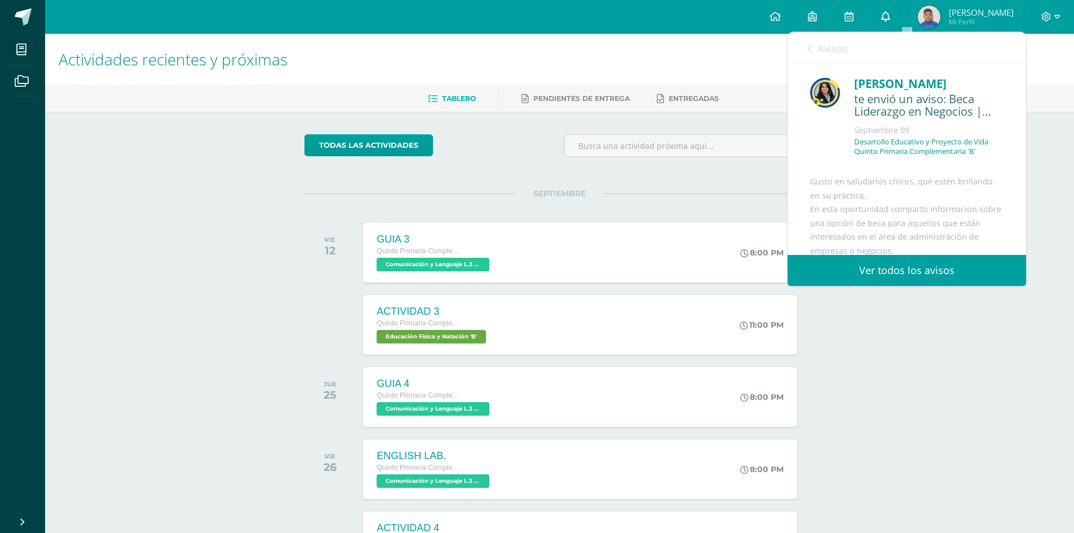  What do you see at coordinates (432, 311) in the screenshot?
I see `div: ACTIVIDAD 3` at bounding box center [432, 311].